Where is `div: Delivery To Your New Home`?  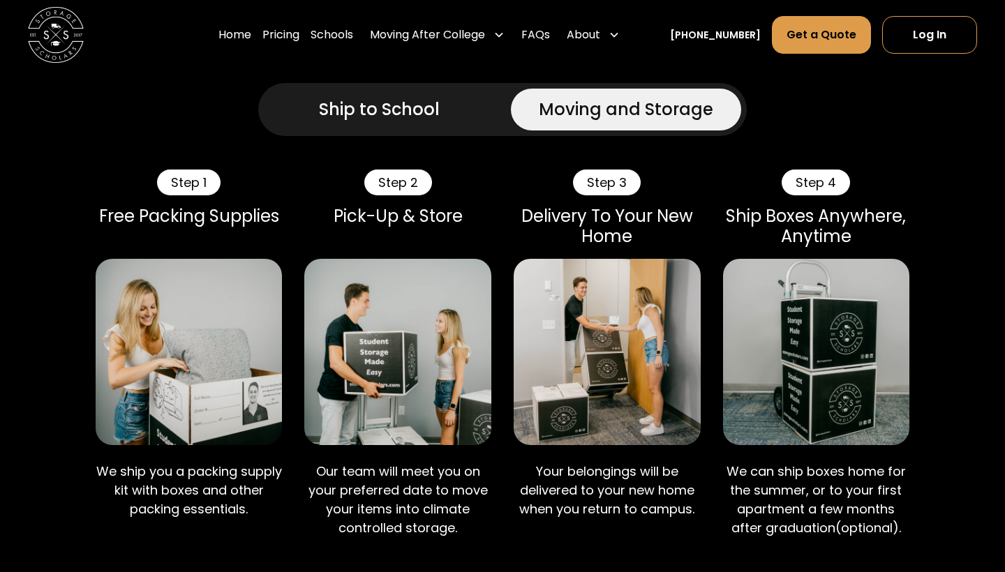
div: Delivery To Your New Home is located at coordinates (607, 227).